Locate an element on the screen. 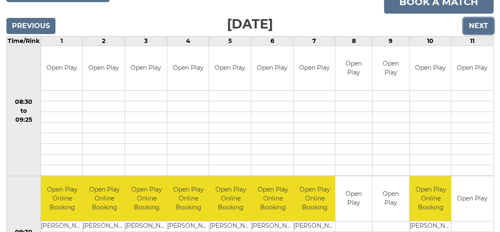 The height and width of the screenshot is (232, 500). td: 5 is located at coordinates (230, 41).